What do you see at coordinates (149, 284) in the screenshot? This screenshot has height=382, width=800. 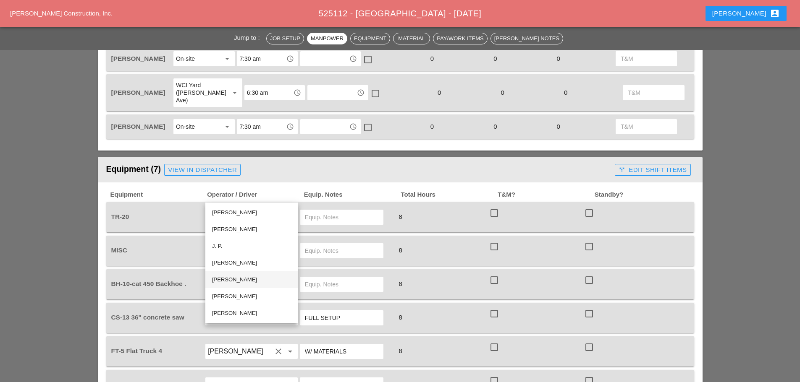 I see `span: BH-10-cat 450 Backhoe .` at bounding box center [149, 284].